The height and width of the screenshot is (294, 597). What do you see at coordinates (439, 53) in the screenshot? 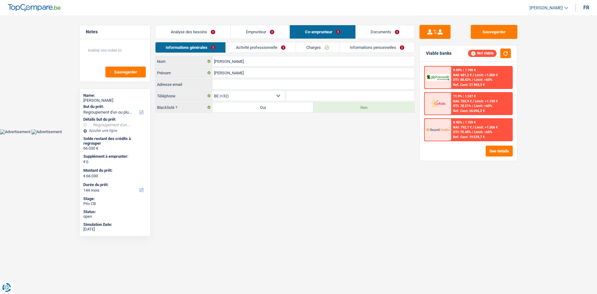
I see `div: Viable banks` at bounding box center [439, 53].